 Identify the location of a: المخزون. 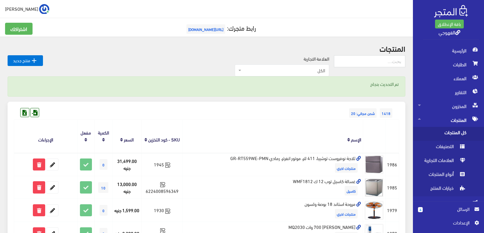
(448, 106).